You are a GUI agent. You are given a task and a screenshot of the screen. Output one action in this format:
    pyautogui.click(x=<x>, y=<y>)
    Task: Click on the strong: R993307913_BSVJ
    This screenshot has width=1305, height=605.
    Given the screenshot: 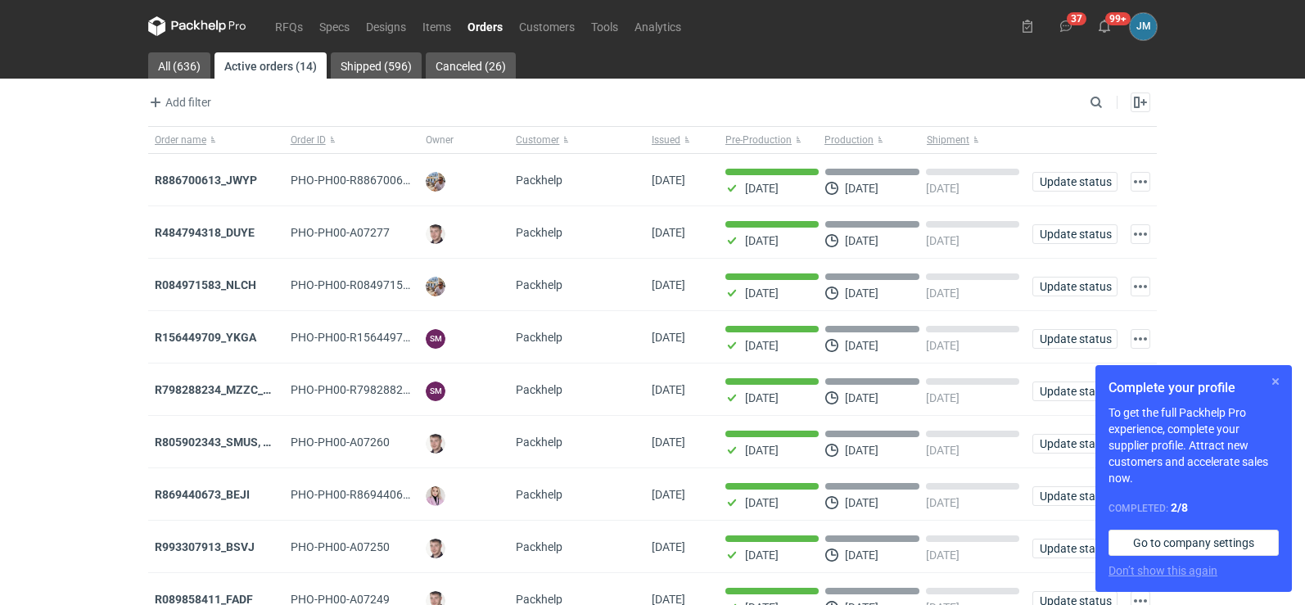 What is the action you would take?
    pyautogui.click(x=205, y=547)
    